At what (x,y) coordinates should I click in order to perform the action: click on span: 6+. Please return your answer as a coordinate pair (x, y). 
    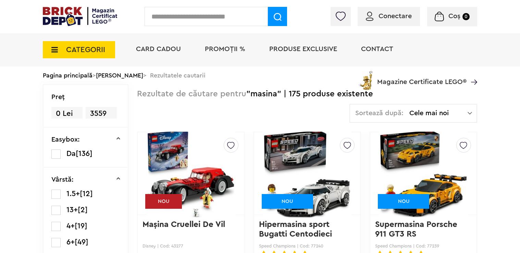
    Looking at the image, I should click on (71, 242).